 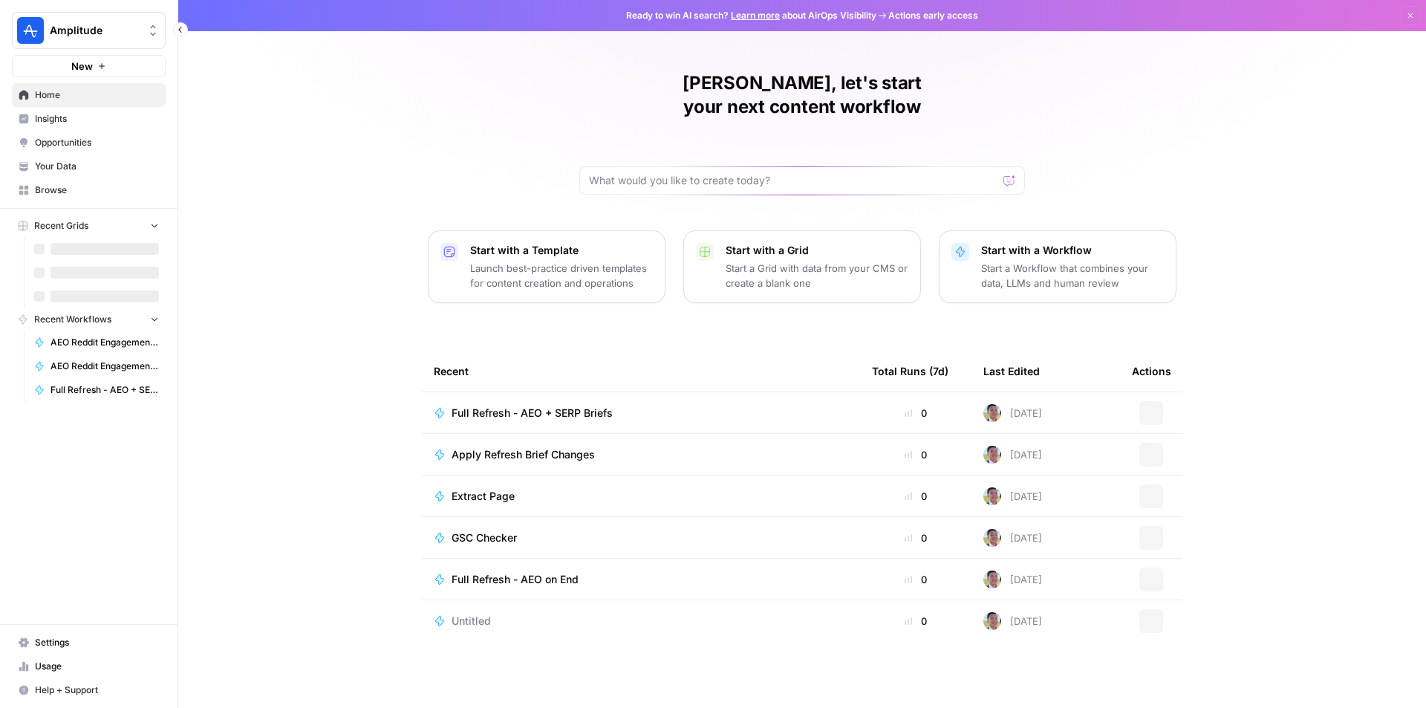 I want to click on p: Start with a Workflow, so click(x=1072, y=250).